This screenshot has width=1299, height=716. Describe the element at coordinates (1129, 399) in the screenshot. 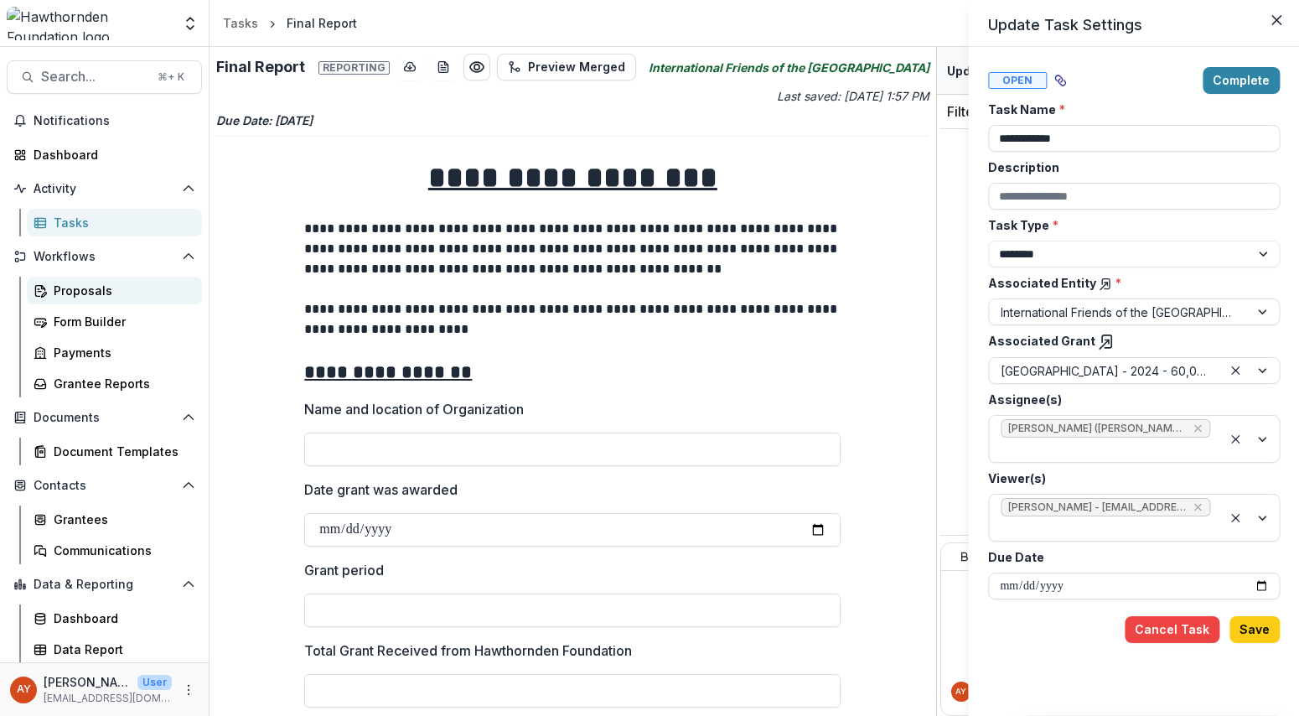

I see `label: Assignee(s)` at that location.